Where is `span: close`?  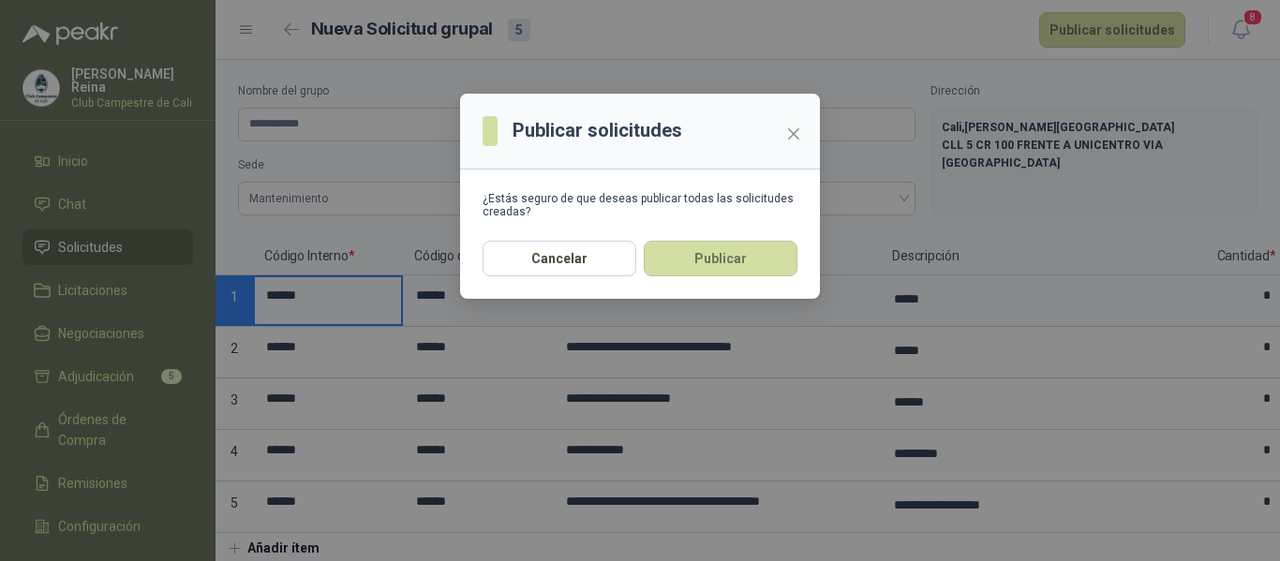
span: close is located at coordinates (794, 134).